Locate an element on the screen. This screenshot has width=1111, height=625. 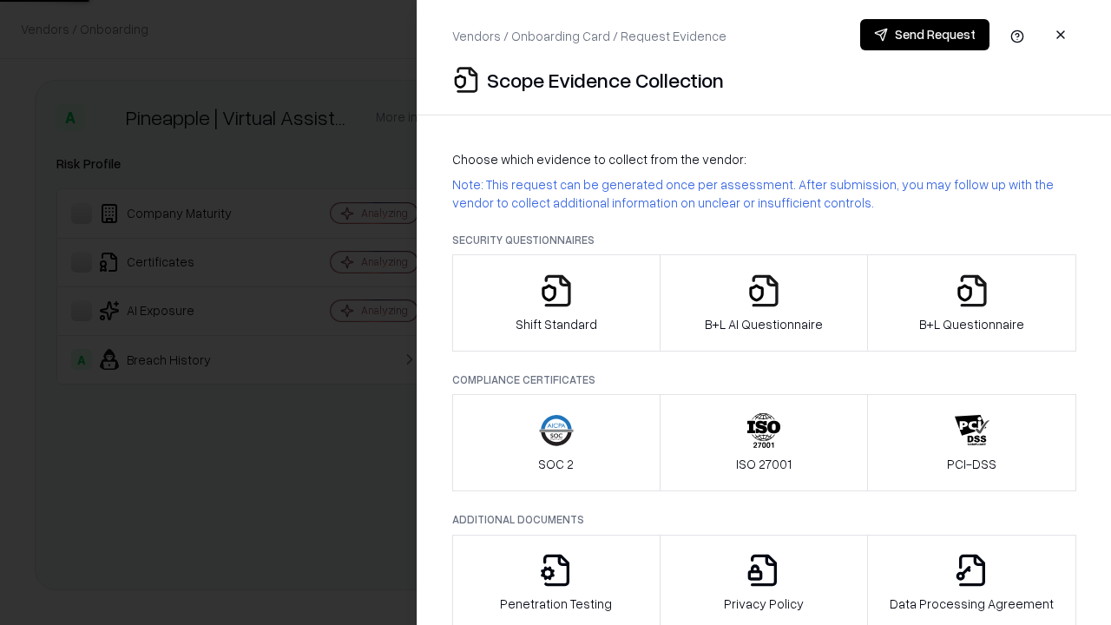
p: B+L Questionnaire is located at coordinates (971, 324).